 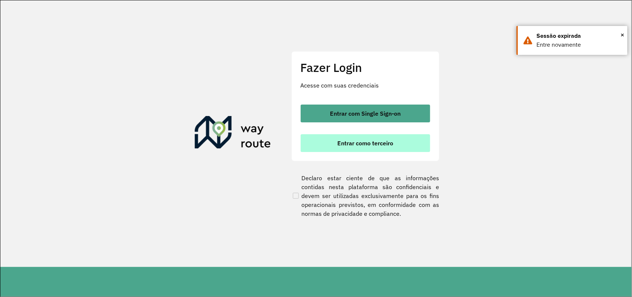 I want to click on span: Entrar com Single Sign-on, so click(x=365, y=113).